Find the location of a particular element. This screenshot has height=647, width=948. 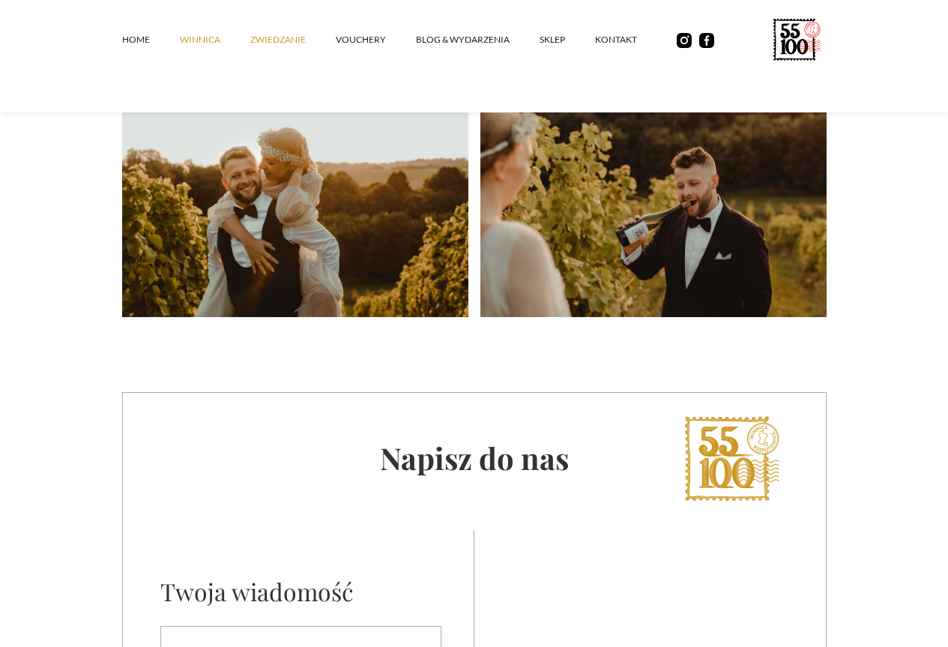

a: winnica is located at coordinates (215, 40).